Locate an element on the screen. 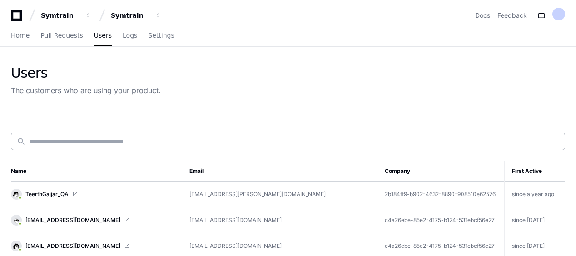 This screenshot has width=576, height=256. span: Settings is located at coordinates (161, 35).